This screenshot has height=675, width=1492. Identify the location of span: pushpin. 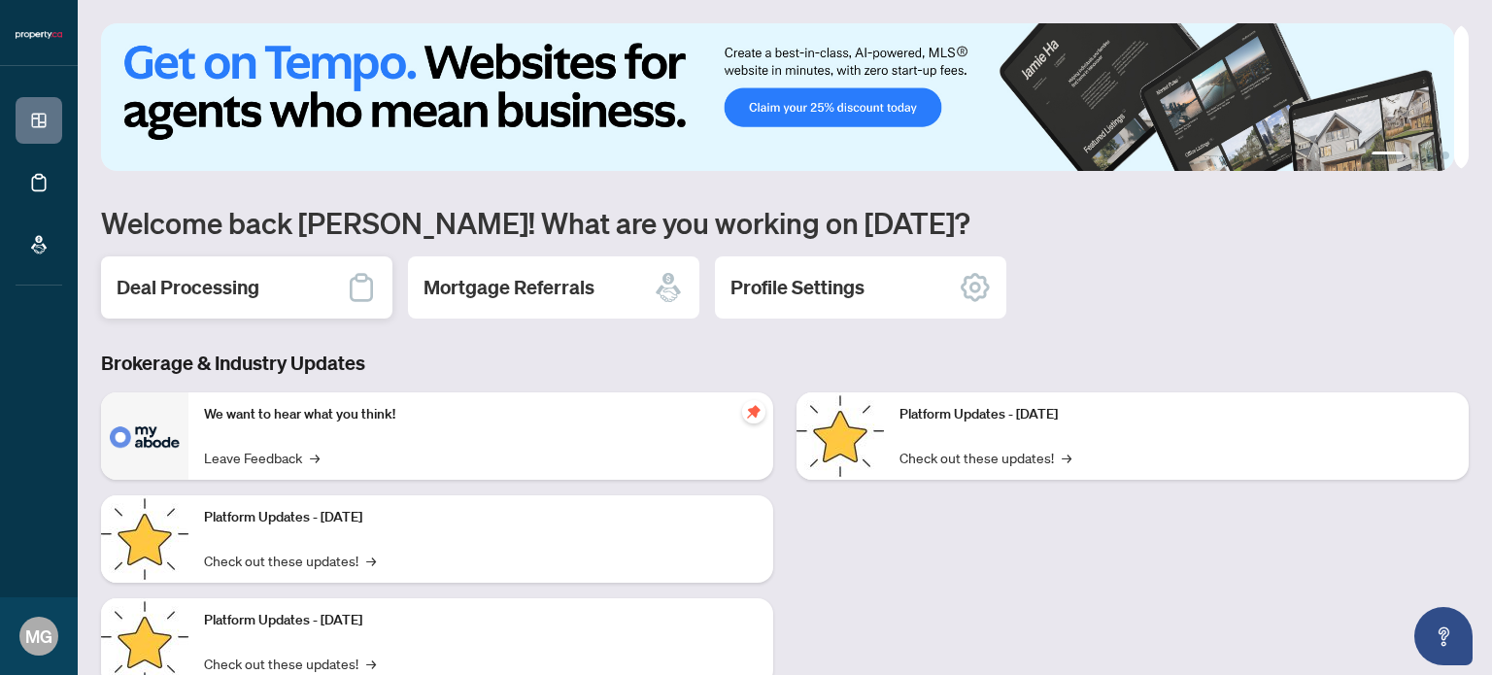
(754, 412).